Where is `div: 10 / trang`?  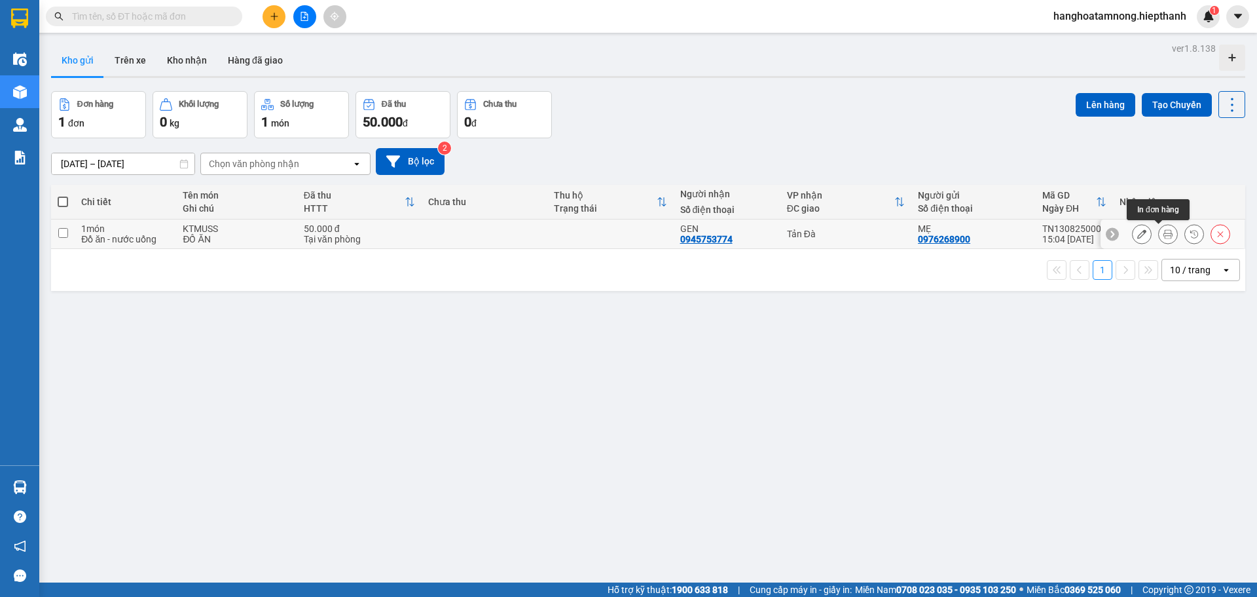 div: 10 / trang is located at coordinates (1191, 270).